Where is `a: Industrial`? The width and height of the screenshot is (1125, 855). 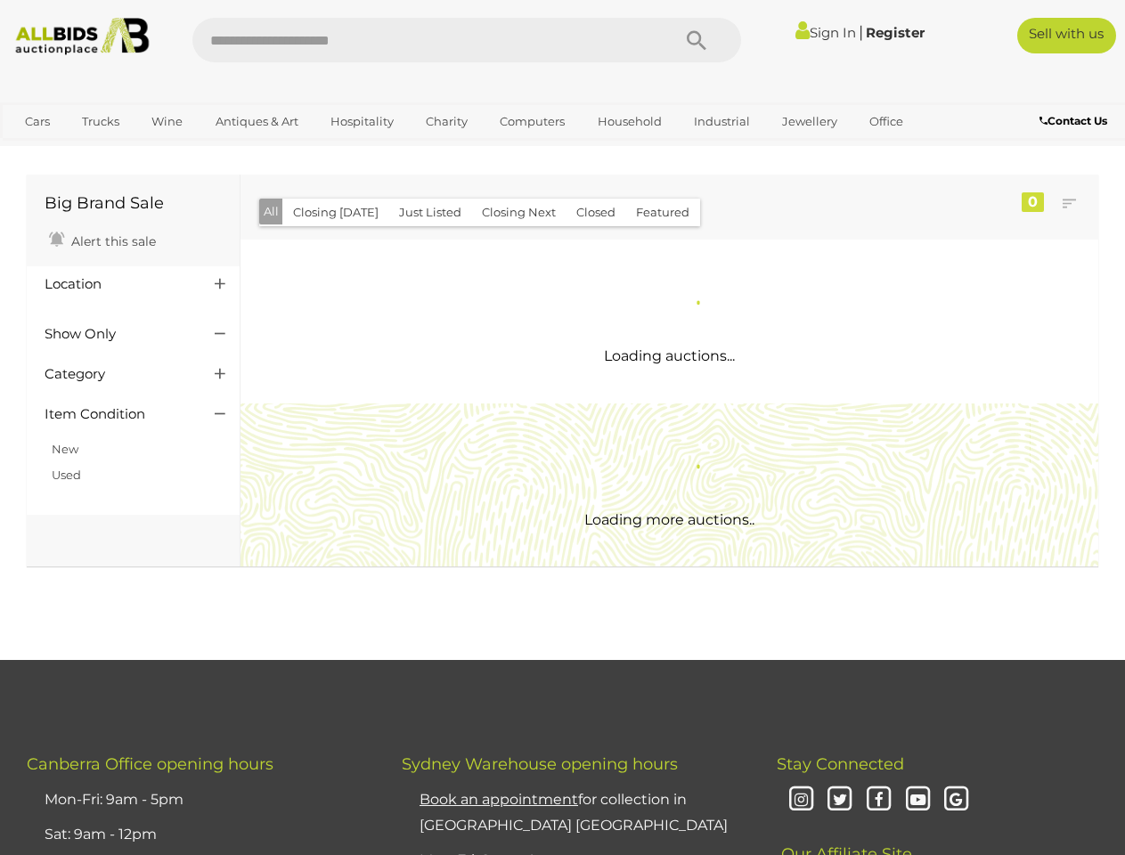
a: Industrial is located at coordinates (722, 121).